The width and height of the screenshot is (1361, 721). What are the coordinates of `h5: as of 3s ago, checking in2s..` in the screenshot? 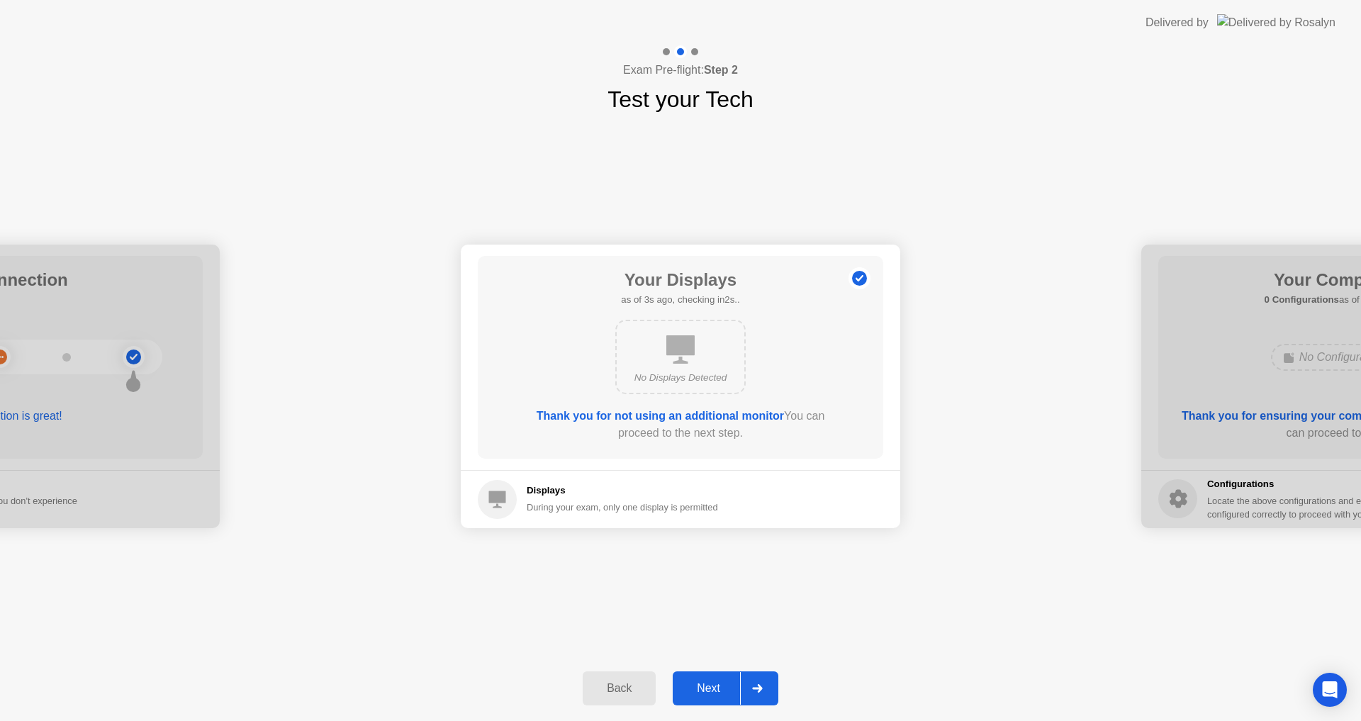 It's located at (680, 300).